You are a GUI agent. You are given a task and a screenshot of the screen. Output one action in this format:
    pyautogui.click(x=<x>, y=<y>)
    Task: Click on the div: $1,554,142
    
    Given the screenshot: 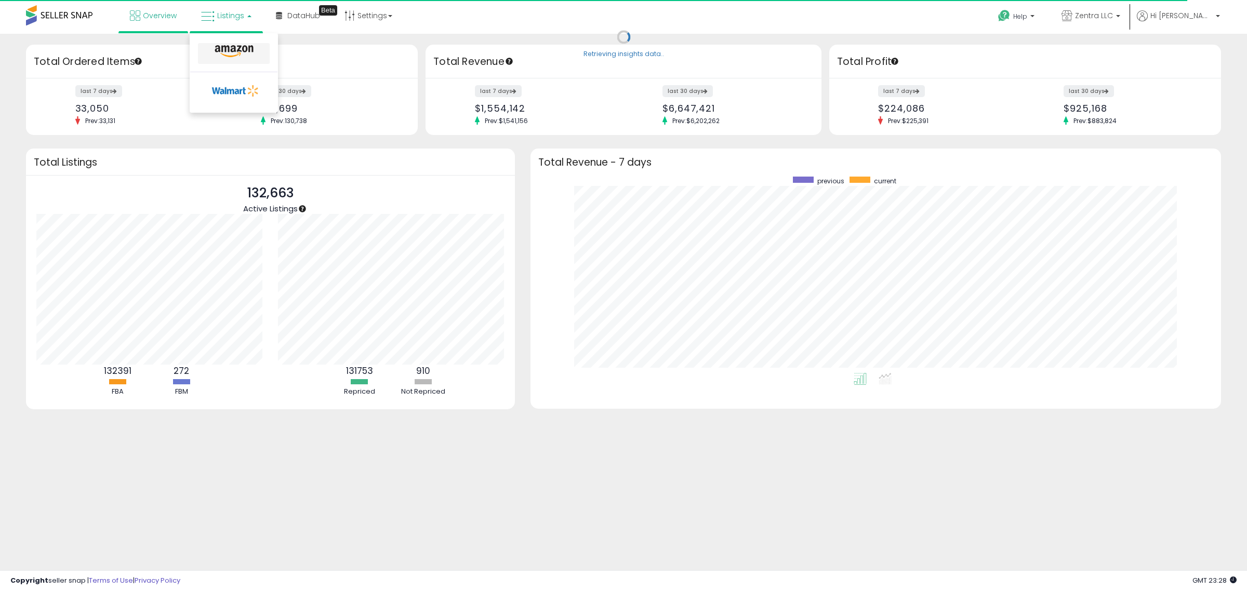 What is the action you would take?
    pyautogui.click(x=545, y=108)
    